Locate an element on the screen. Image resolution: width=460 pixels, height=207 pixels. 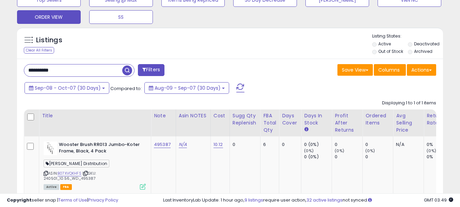
b: Wooster Brush RR013 Jumbo-Koter Frame, Black, 4 Pack is located at coordinates (100, 149).